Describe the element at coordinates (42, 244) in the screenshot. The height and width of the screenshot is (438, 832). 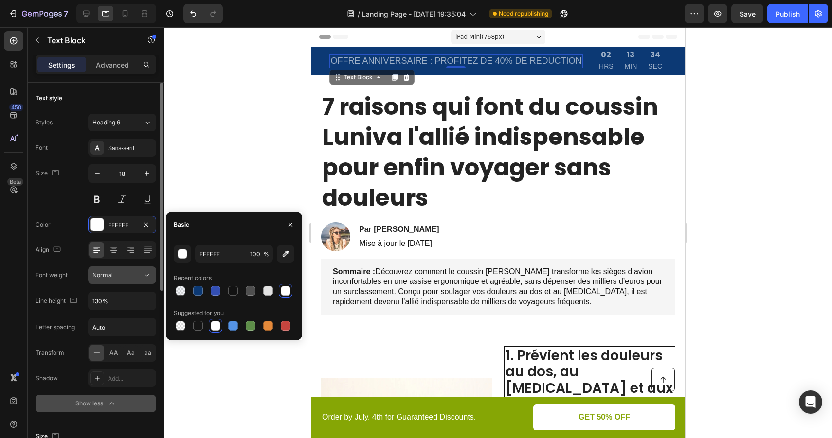
I see `strong: Sommaire :` at that location.